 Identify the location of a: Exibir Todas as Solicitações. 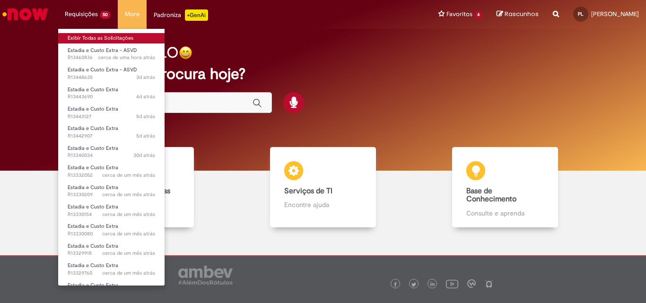
(111, 38).